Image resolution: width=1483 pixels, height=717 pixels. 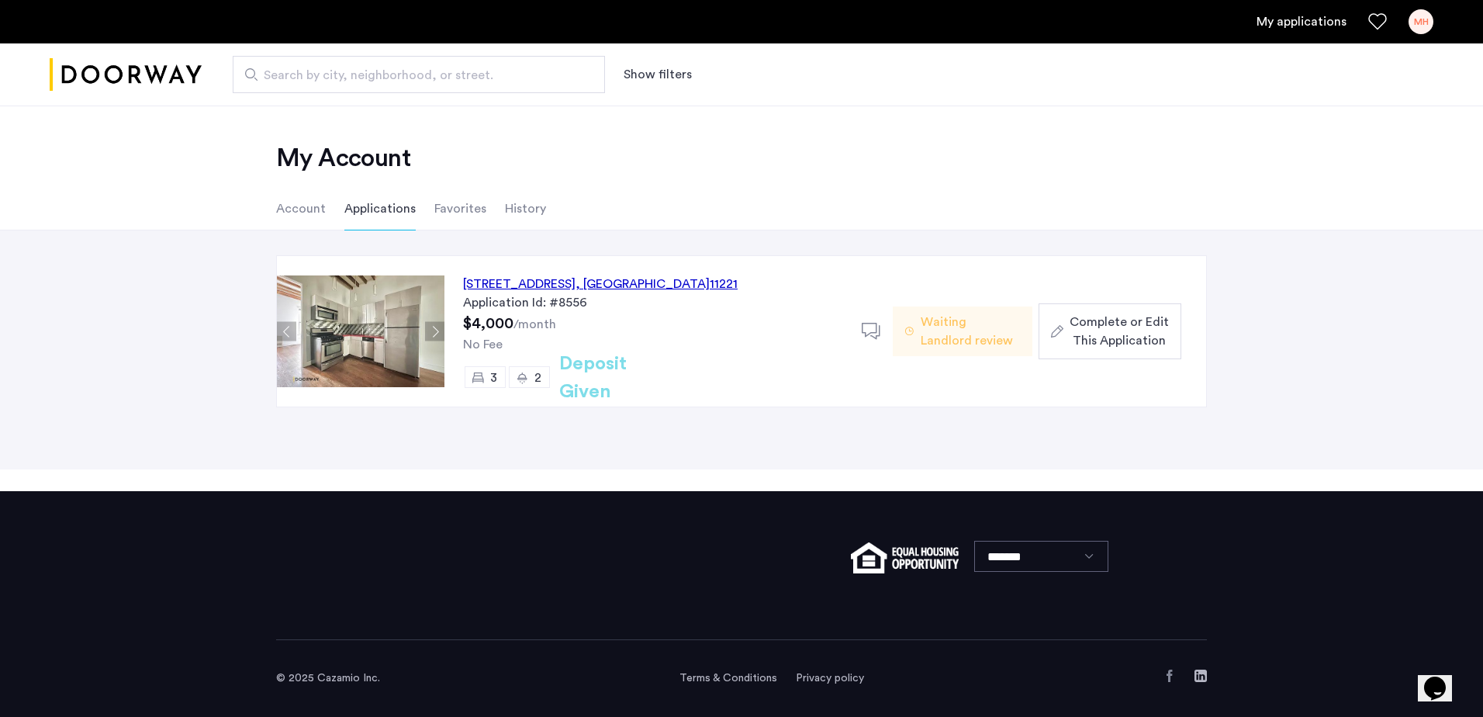 What do you see at coordinates (905, 558) in the screenshot?
I see `img: equal-housing.png` at bounding box center [905, 558].